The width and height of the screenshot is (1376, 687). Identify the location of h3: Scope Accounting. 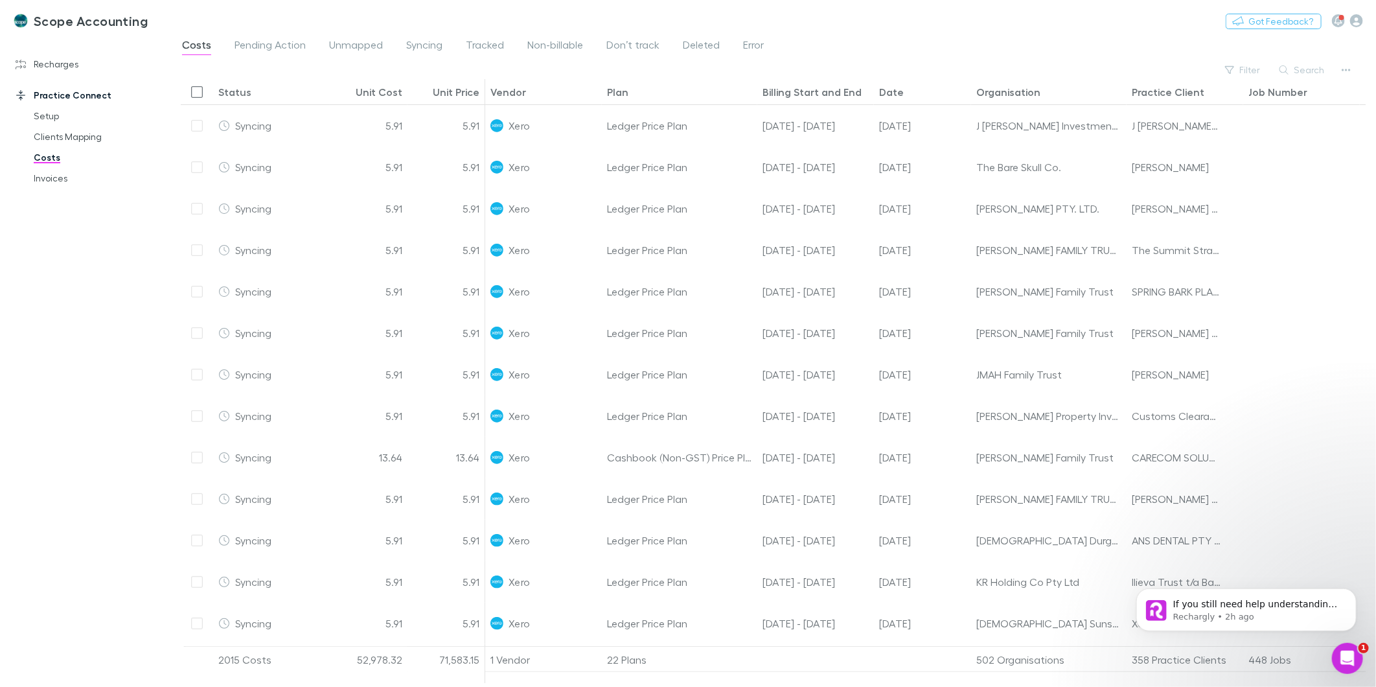
(91, 21).